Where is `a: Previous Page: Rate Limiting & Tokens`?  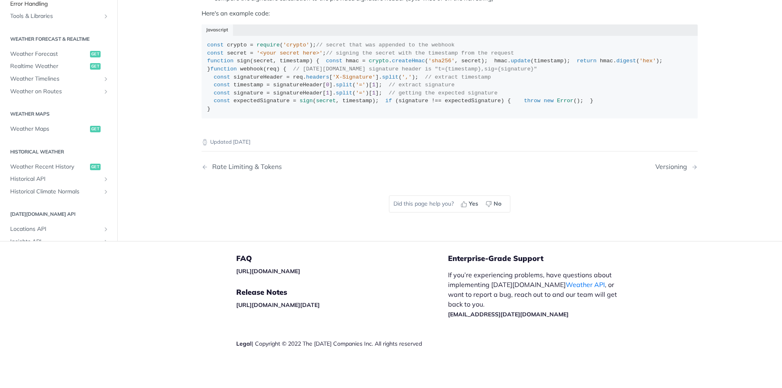 a: Previous Page: Rate Limiting & Tokens is located at coordinates (308, 167).